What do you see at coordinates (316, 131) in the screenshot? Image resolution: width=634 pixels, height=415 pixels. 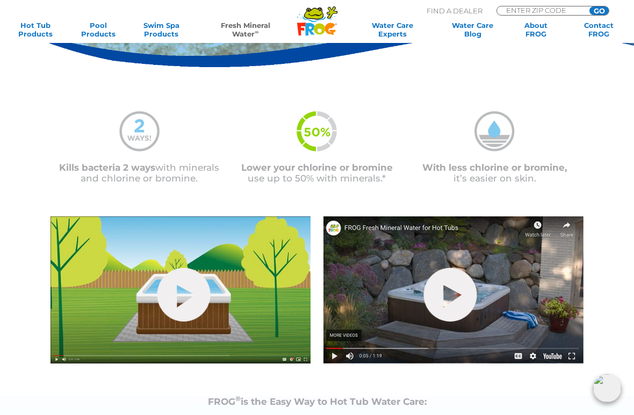 I see `img: fmw-50percent-icon` at bounding box center [316, 131].